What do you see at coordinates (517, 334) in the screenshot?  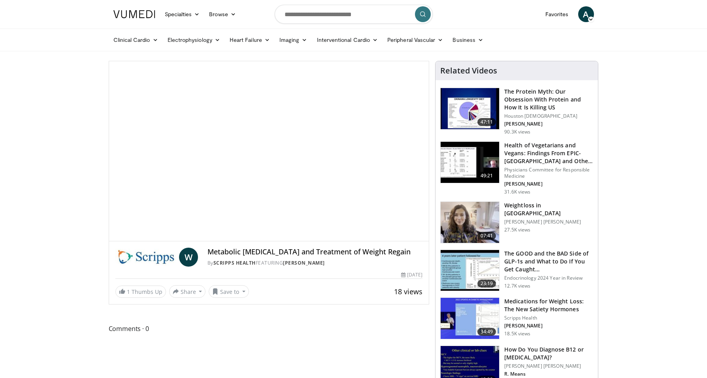 I see `p: 18.5K views` at bounding box center [517, 334].